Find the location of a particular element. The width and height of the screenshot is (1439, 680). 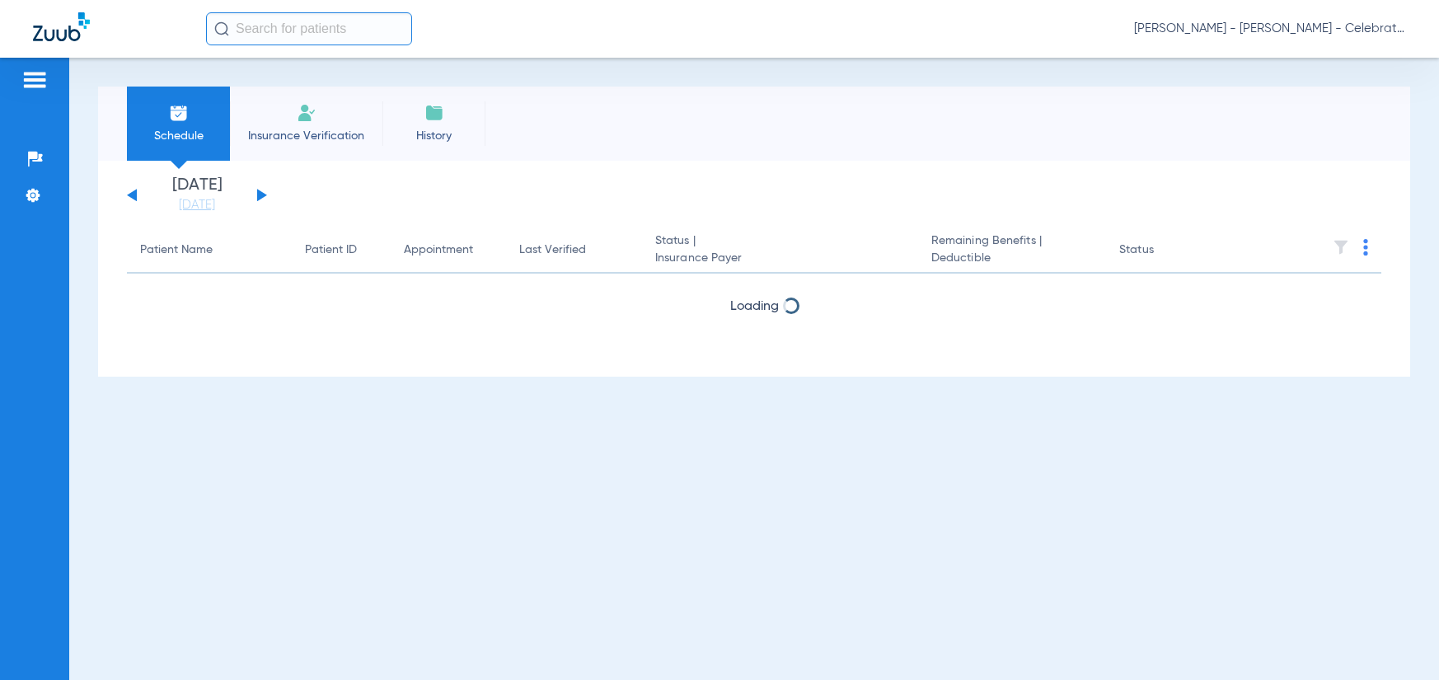

span: Schedule is located at coordinates (178, 136).